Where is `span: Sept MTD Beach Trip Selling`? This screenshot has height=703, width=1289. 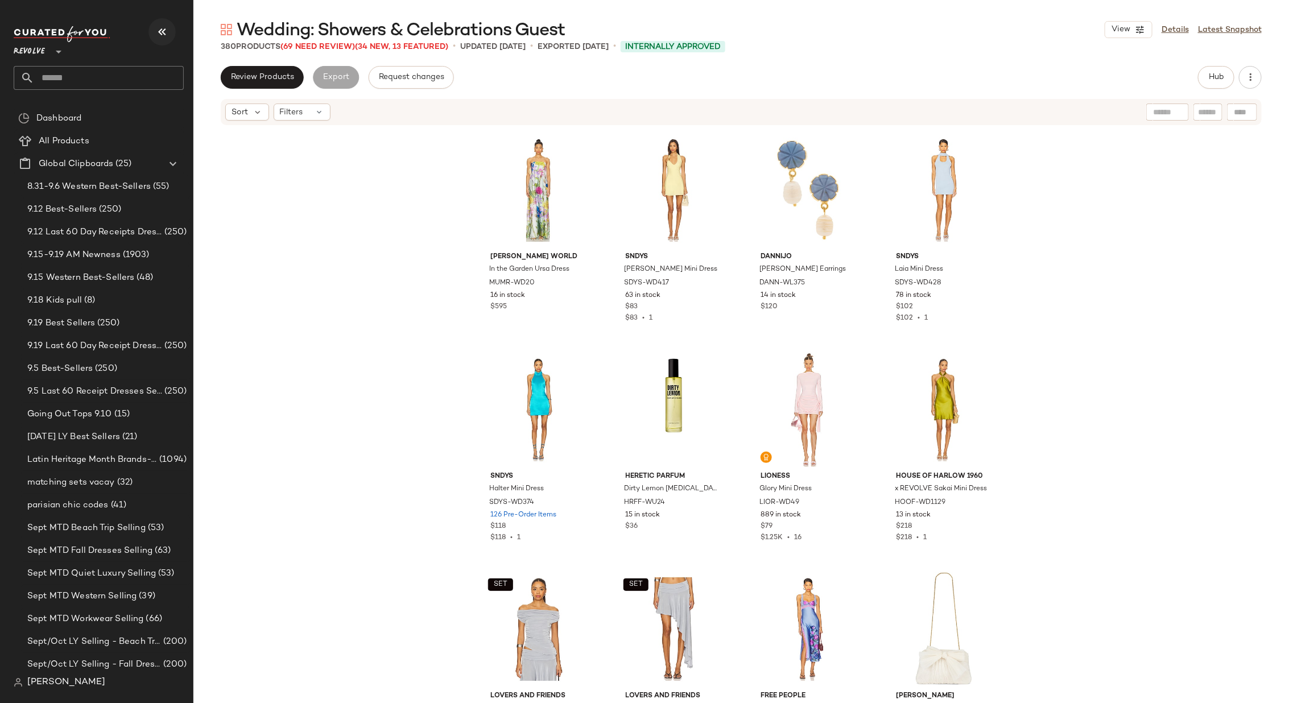
span: Sept MTD Beach Trip Selling is located at coordinates (86, 528).